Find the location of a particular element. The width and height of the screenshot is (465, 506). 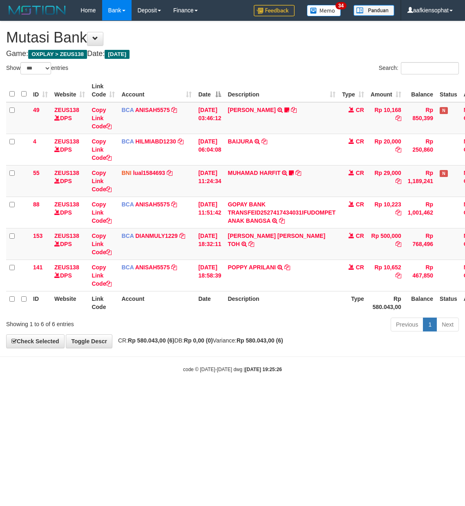

span: 34 is located at coordinates (341, 6).